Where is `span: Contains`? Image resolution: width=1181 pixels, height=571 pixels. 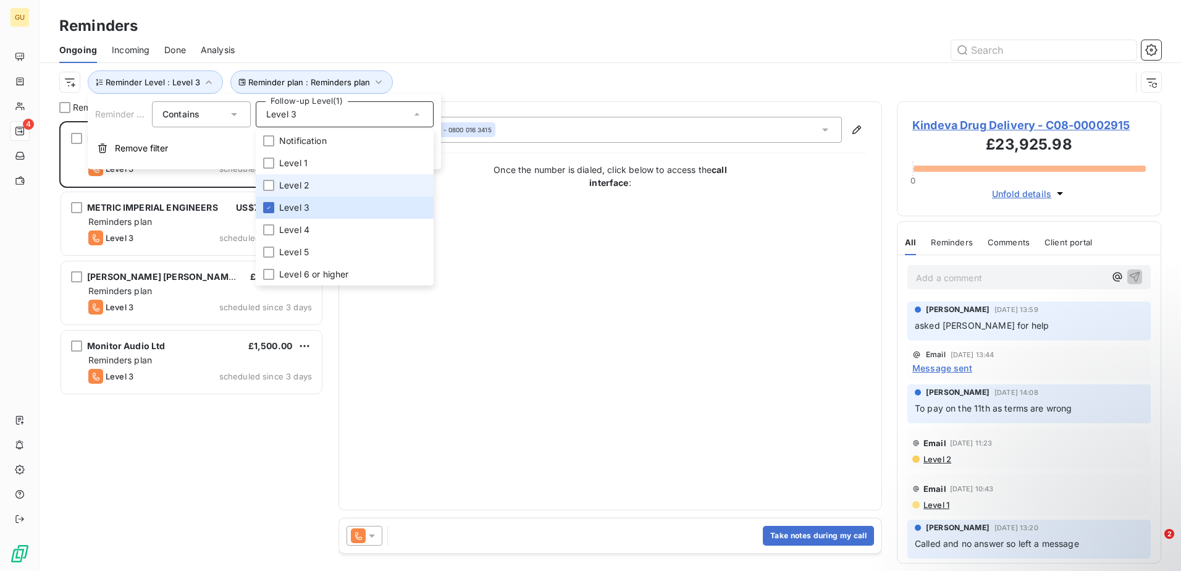
span: Contains is located at coordinates (181, 114).